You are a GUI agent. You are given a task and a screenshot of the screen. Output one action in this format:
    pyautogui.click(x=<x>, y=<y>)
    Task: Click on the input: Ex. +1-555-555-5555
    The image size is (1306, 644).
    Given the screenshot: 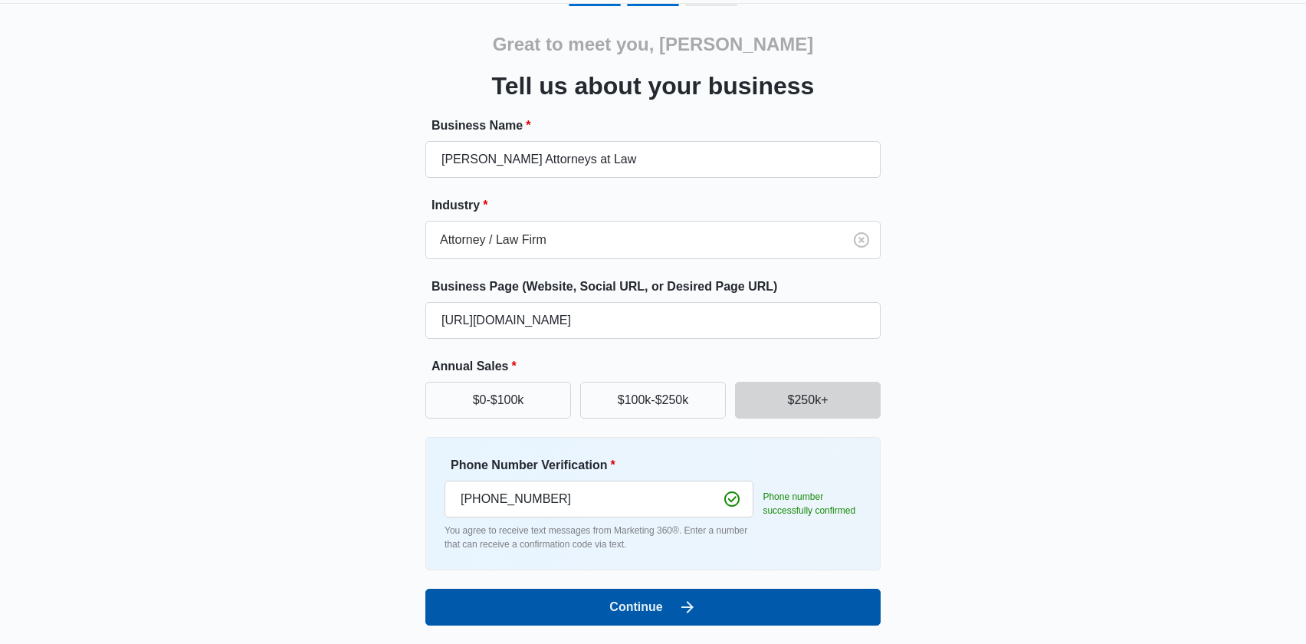 What is the action you would take?
    pyautogui.click(x=599, y=499)
    